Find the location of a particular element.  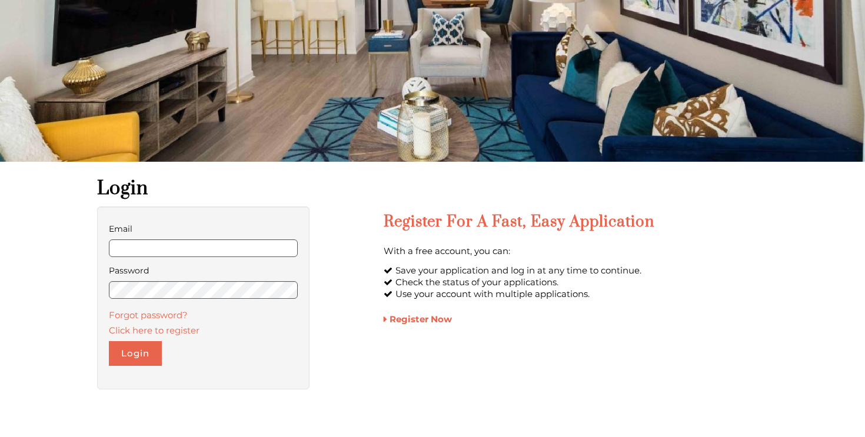

li: Save your application and log in at any time to continue. is located at coordinates (575, 271).